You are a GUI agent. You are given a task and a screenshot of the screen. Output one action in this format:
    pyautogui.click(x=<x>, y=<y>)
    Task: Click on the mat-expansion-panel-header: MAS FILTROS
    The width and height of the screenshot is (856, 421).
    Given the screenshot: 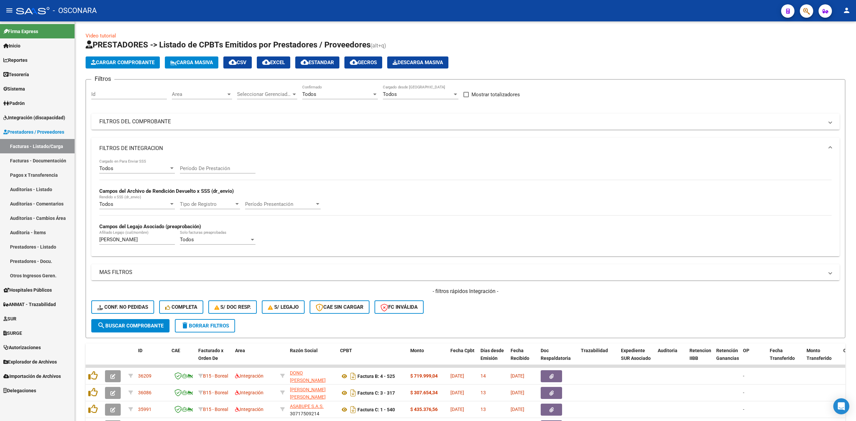 What is the action you would take?
    pyautogui.click(x=465, y=273)
    